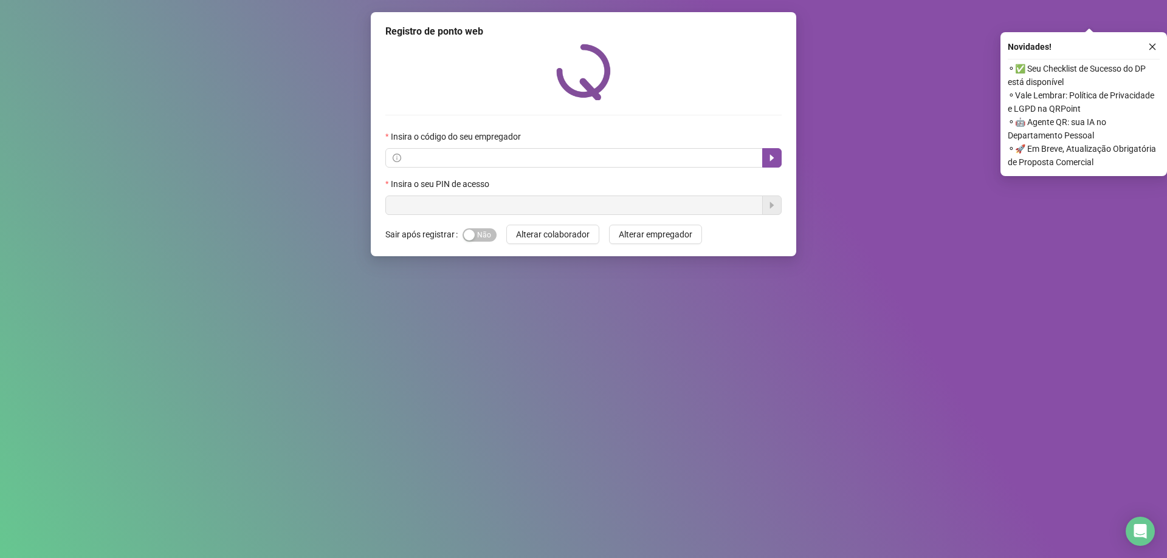  I want to click on span: Alterar empregador, so click(655, 235).